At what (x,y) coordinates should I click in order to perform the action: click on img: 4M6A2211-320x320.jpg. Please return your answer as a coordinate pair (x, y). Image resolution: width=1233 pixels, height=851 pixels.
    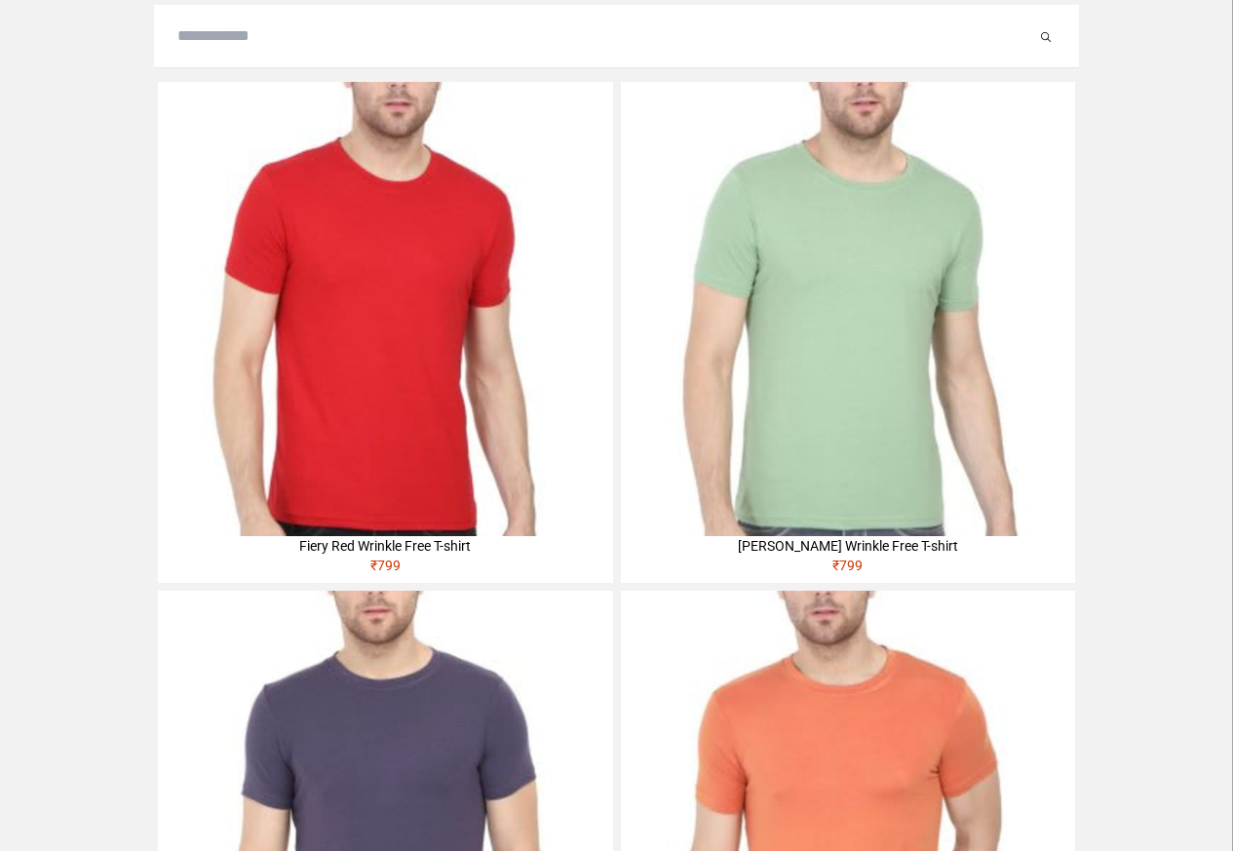
    Looking at the image, I should click on (848, 309).